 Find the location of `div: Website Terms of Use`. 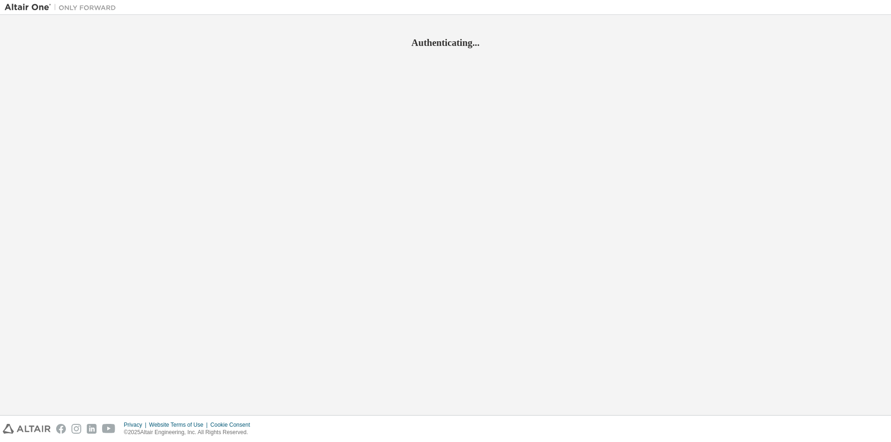

div: Website Terms of Use is located at coordinates (180, 425).